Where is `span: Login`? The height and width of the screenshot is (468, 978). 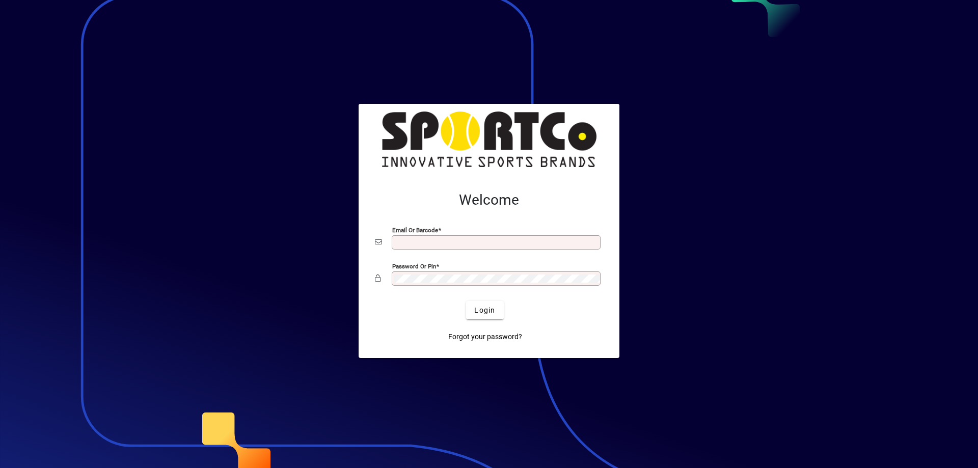
span: Login is located at coordinates (485, 310).